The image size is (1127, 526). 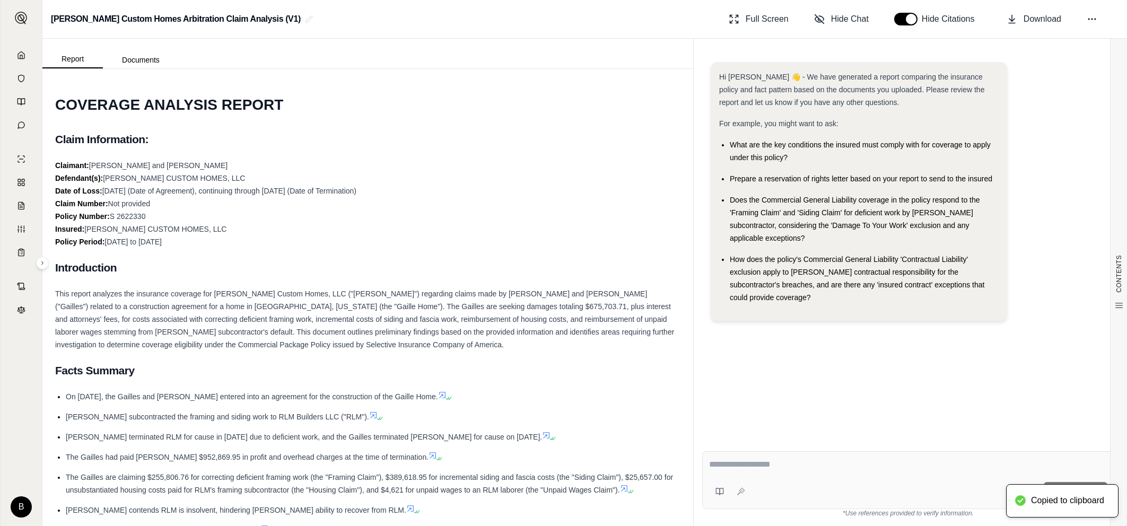 What do you see at coordinates (21, 102) in the screenshot?
I see `a: Prompt Library` at bounding box center [21, 102].